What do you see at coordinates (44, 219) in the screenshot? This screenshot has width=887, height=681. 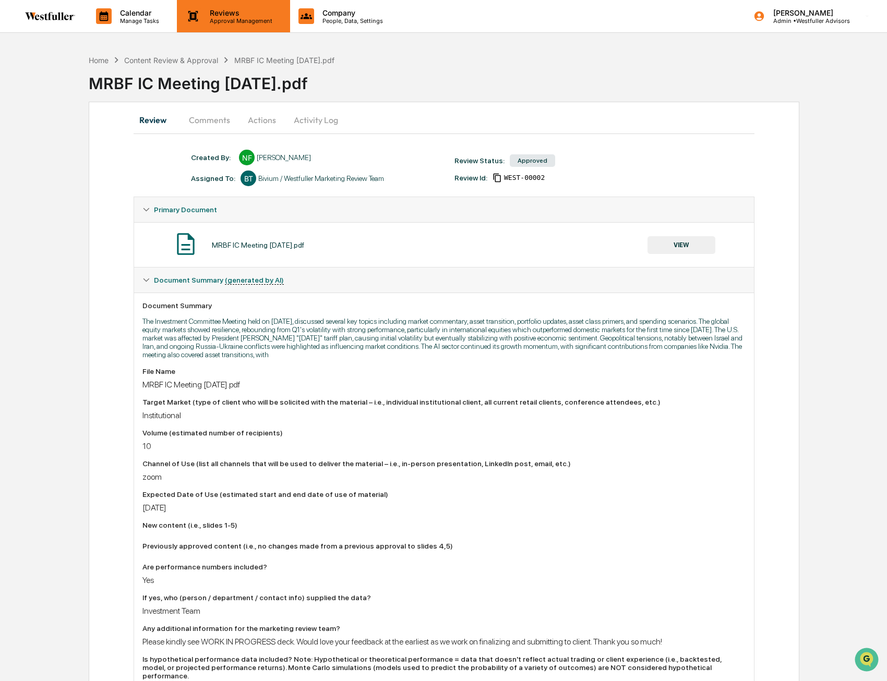 I see `span: Preclearance` at bounding box center [44, 219].